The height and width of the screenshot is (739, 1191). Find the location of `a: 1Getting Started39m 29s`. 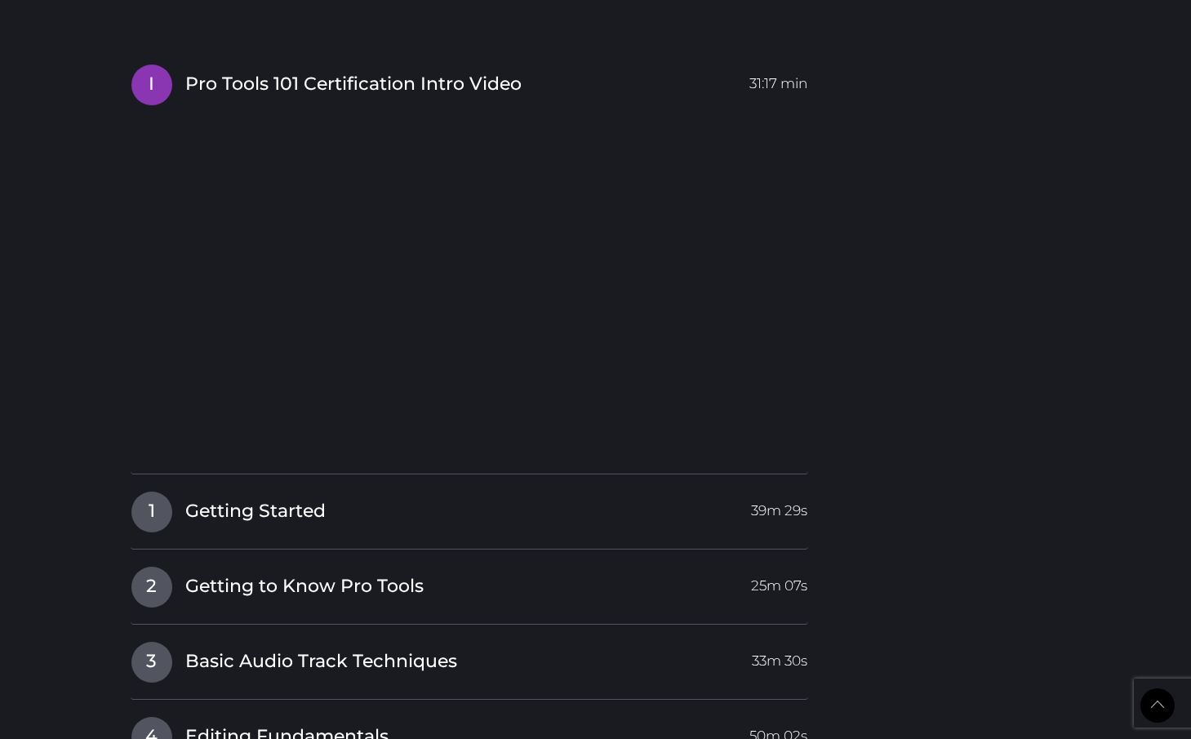

a: 1Getting Started39m 29s is located at coordinates (470, 508).